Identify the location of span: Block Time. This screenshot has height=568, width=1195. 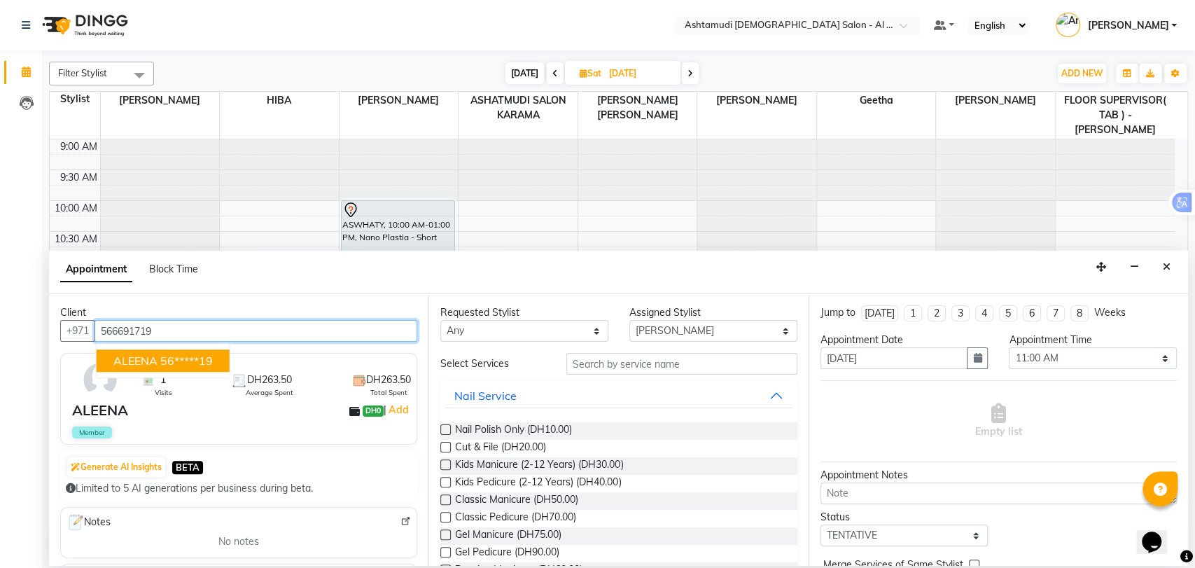
(174, 269).